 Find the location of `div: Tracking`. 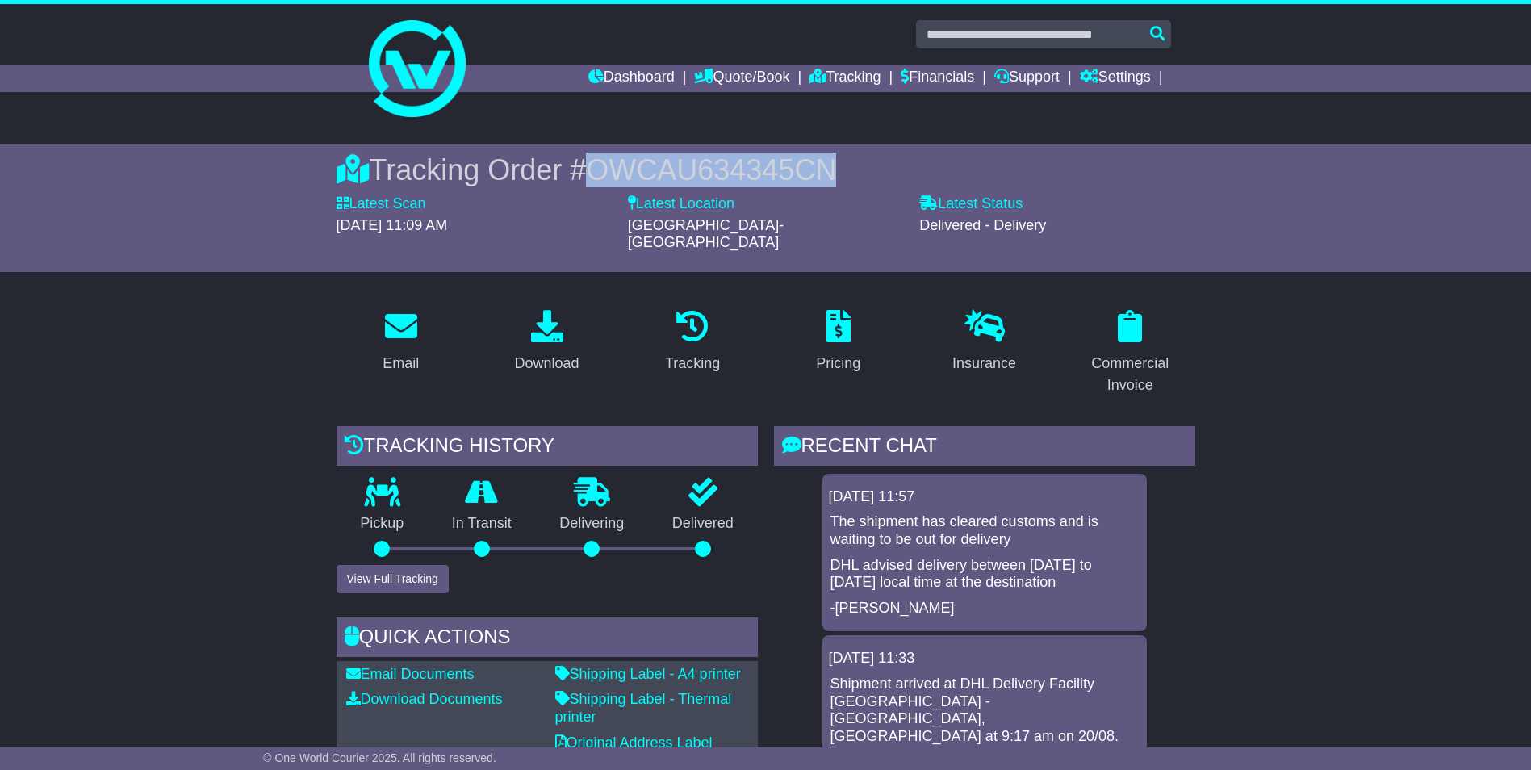

div: Tracking is located at coordinates (692, 363).